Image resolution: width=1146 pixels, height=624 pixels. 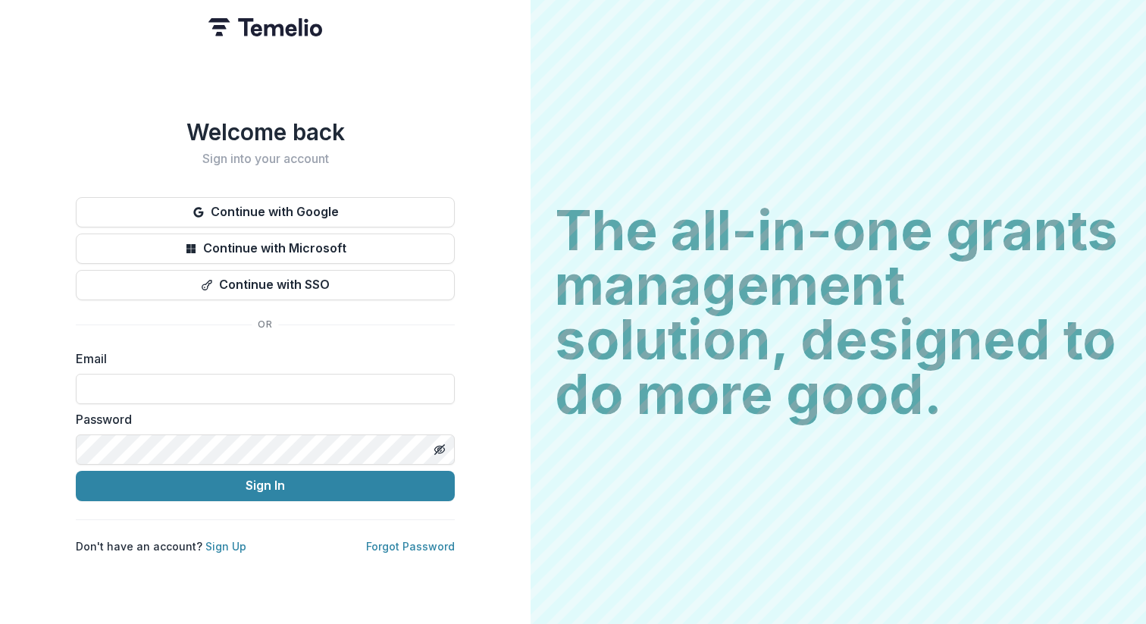 I want to click on a: Forgot Password, so click(x=410, y=546).